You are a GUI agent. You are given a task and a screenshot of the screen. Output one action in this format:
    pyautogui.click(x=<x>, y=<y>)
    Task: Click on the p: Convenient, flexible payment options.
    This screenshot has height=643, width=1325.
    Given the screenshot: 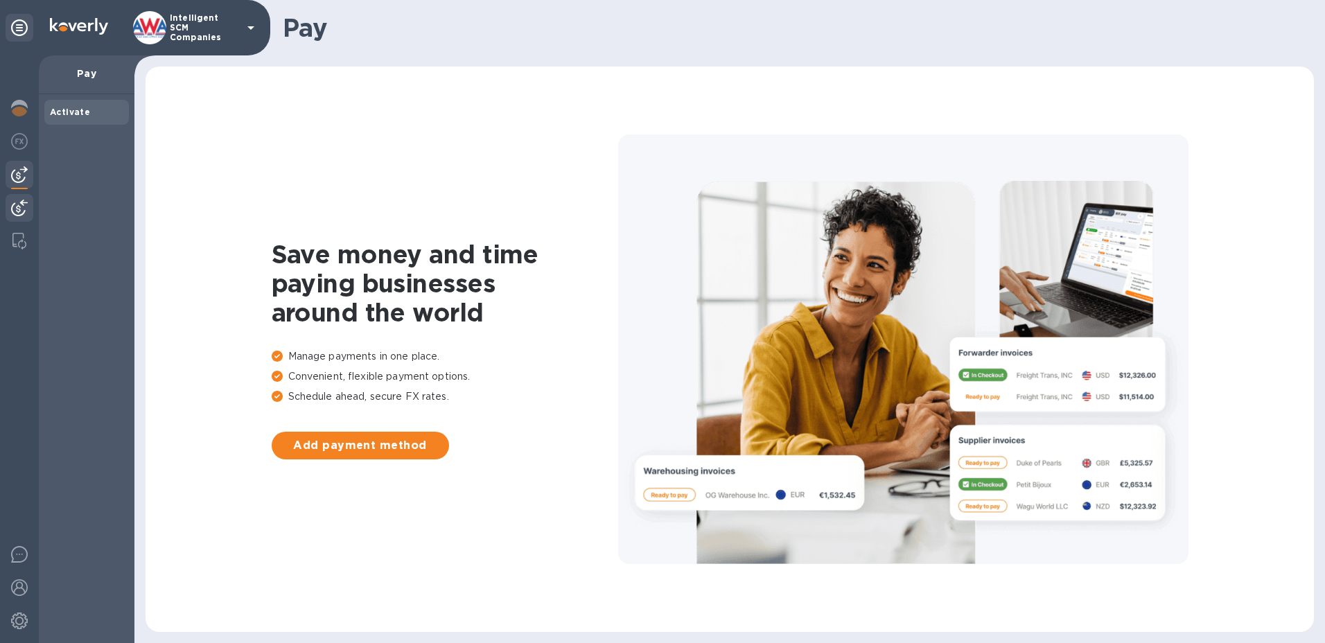 What is the action you would take?
    pyautogui.click(x=445, y=376)
    